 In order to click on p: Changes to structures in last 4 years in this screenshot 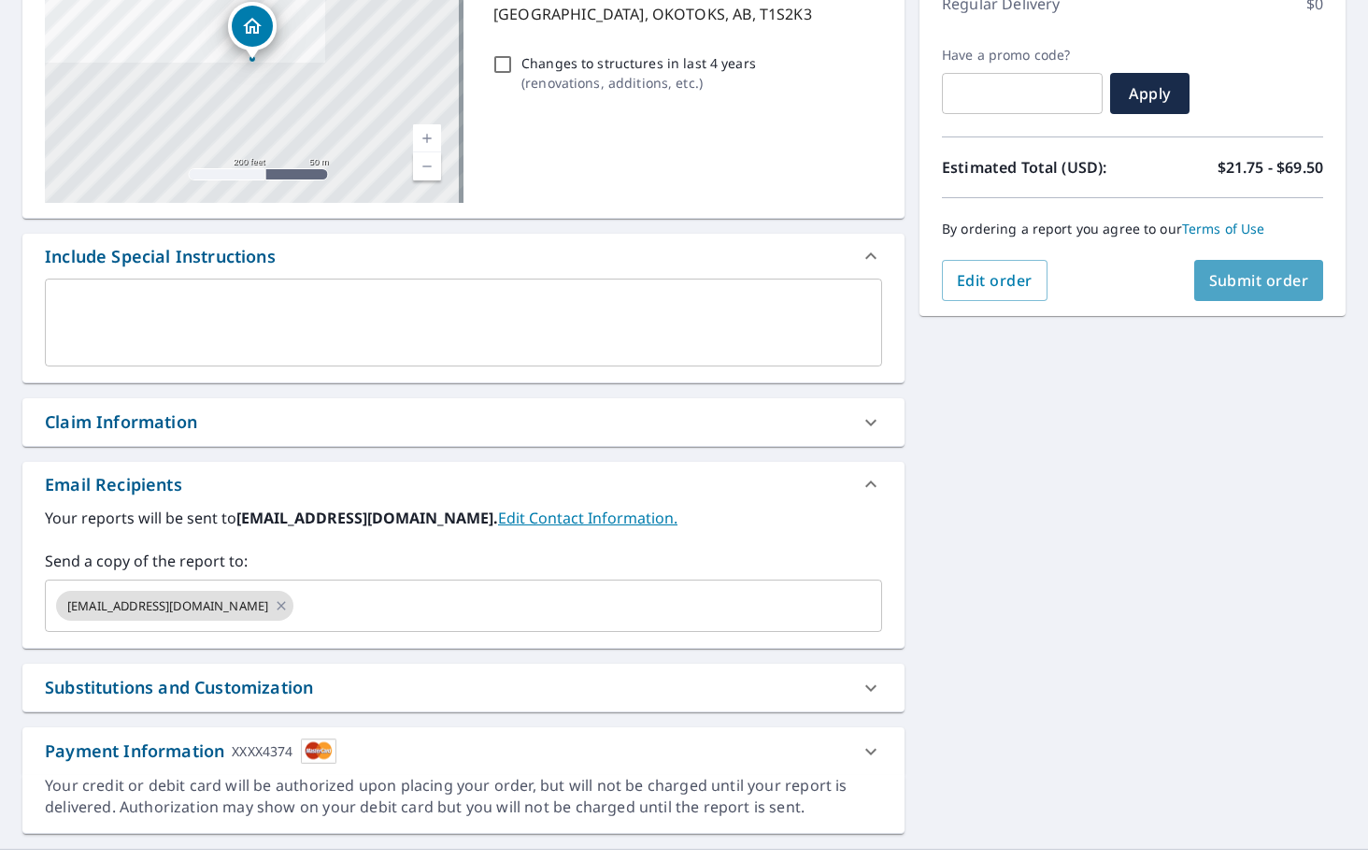, I will do `click(638, 63)`.